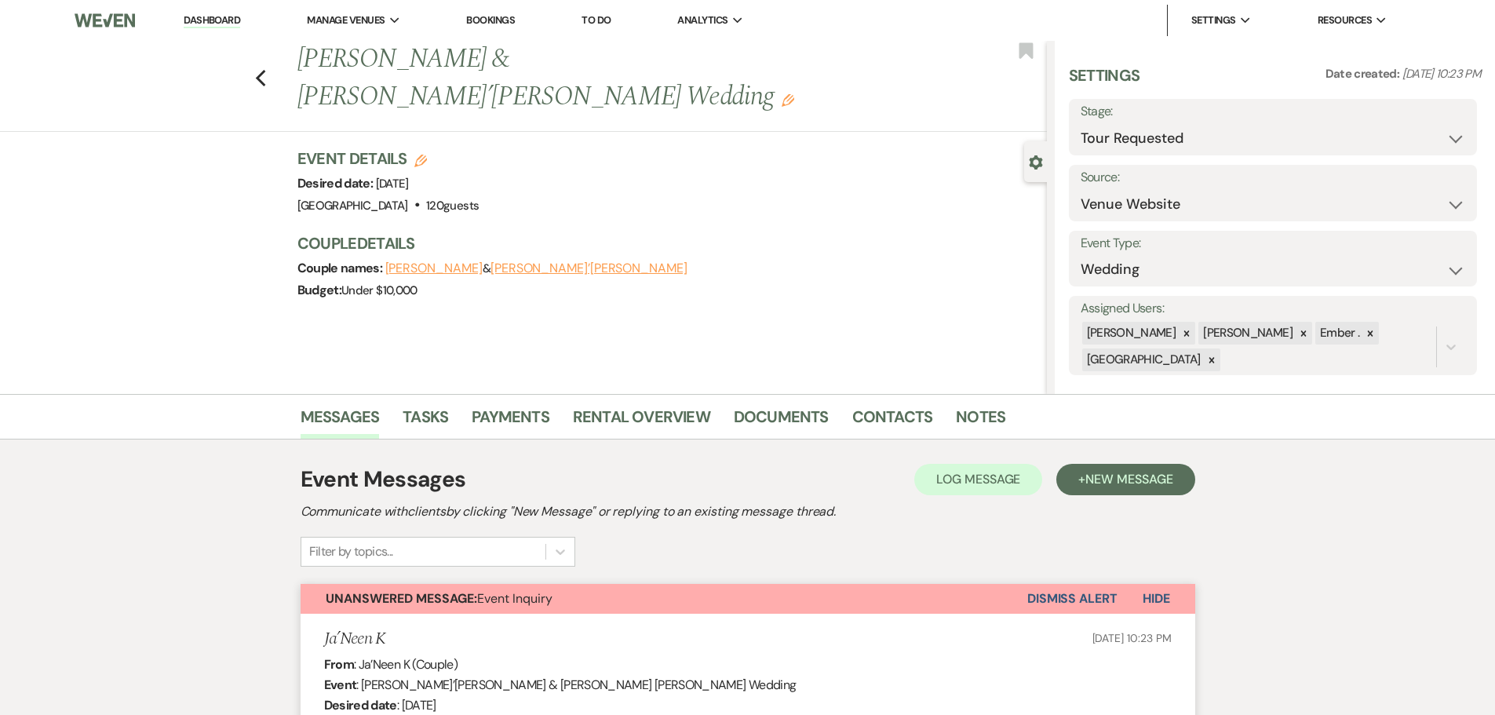 This screenshot has width=1495, height=715. Describe the element at coordinates (351, 552) in the screenshot. I see `div: Filter by topics...` at that location.